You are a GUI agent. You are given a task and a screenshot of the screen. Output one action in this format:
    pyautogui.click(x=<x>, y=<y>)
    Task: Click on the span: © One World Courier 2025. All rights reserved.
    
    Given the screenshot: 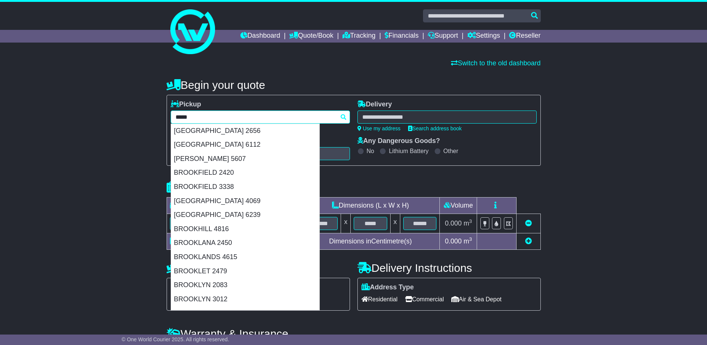 What is the action you would take?
    pyautogui.click(x=175, y=339)
    